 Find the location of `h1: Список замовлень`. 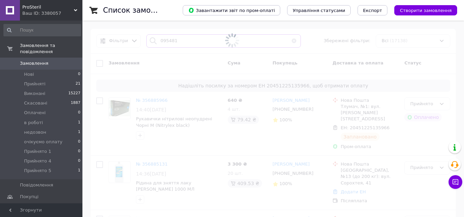

h1: Список замовлень is located at coordinates (138, 10).